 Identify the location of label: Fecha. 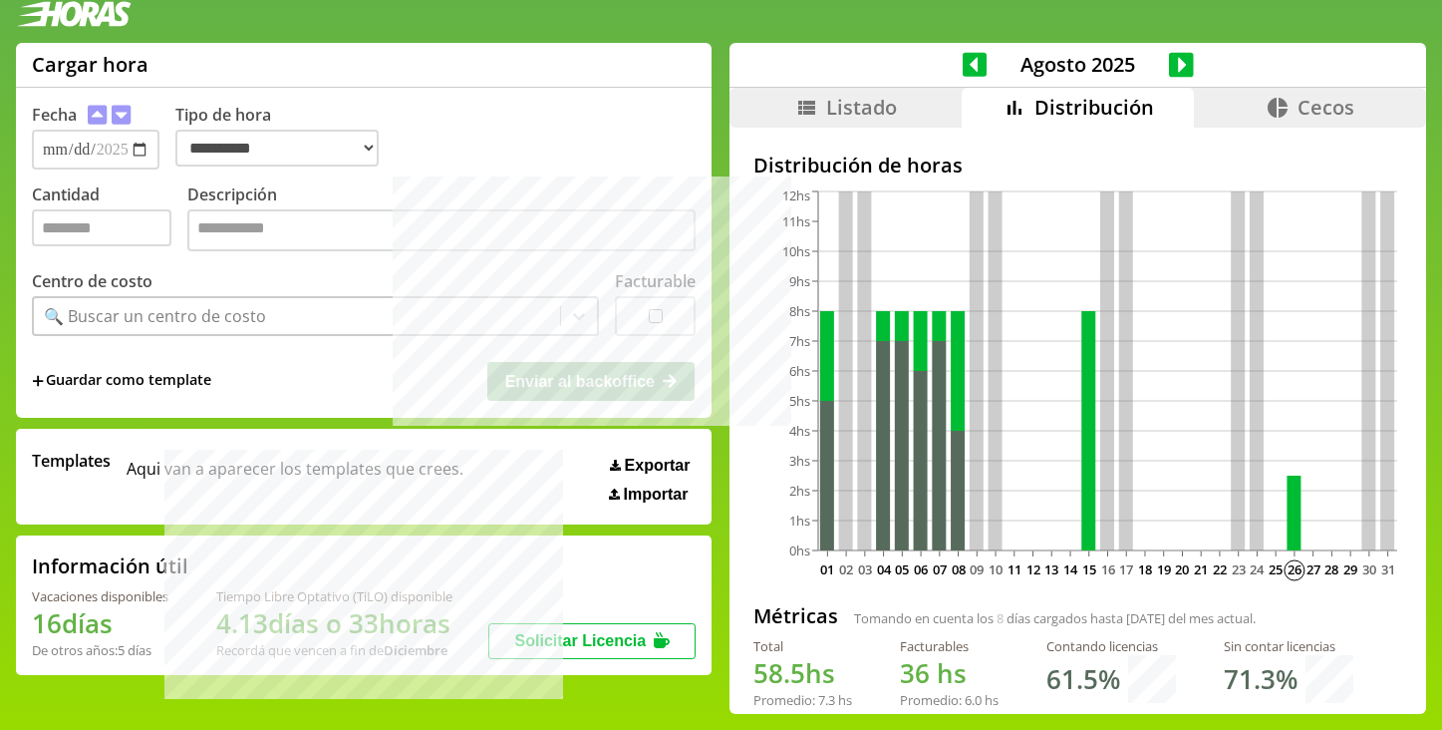
(54, 115).